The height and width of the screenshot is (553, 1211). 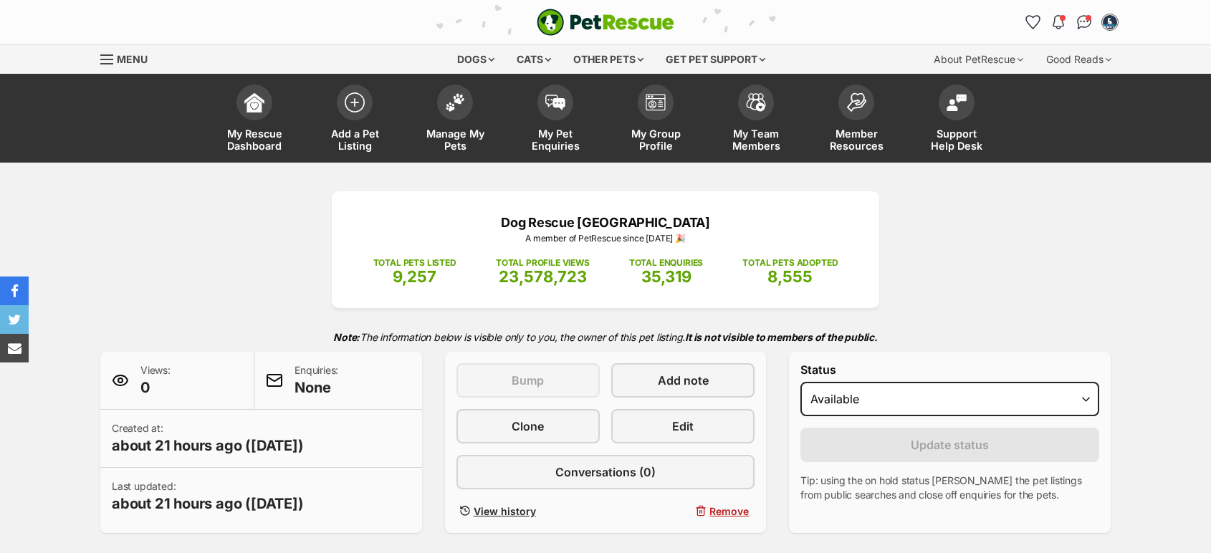 What do you see at coordinates (527, 380) in the screenshot?
I see `span: Bump` at bounding box center [527, 380].